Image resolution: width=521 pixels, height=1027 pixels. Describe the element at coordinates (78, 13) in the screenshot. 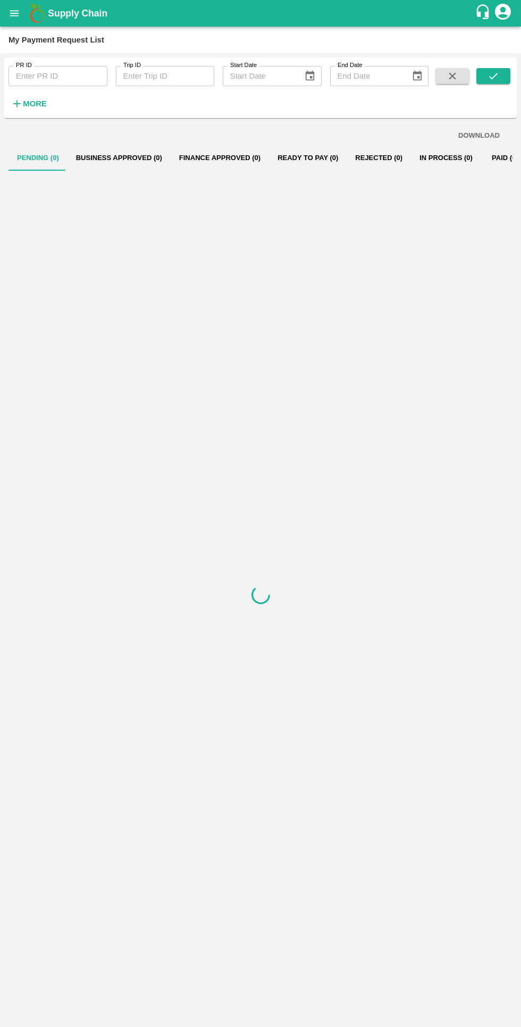

I see `b: Supply Chain` at that location.